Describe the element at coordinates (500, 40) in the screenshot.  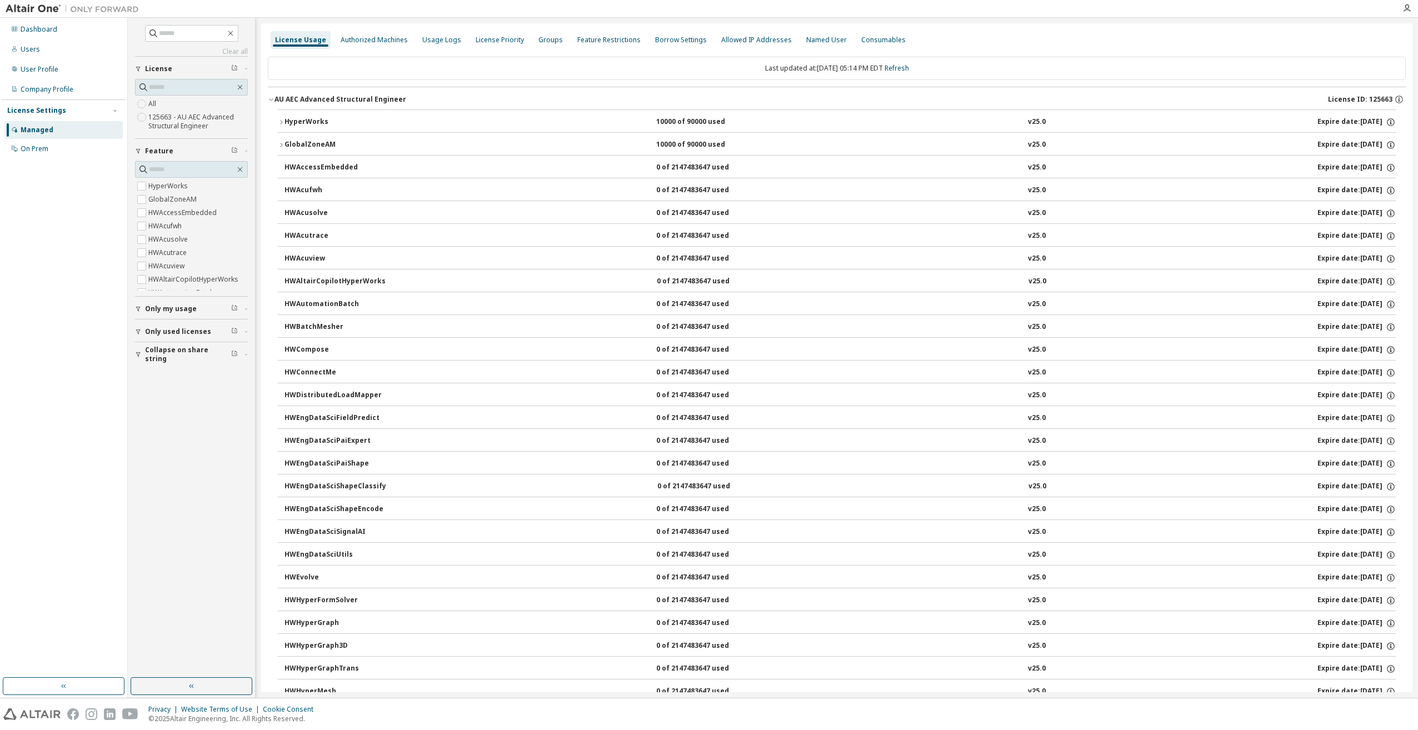
I see `div: License Priority` at that location.